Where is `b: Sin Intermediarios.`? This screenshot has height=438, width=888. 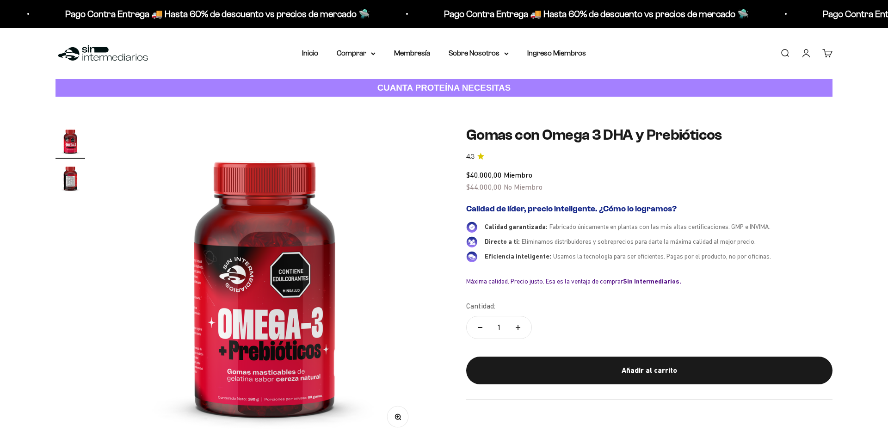 b: Sin Intermediarios. is located at coordinates (652, 281).